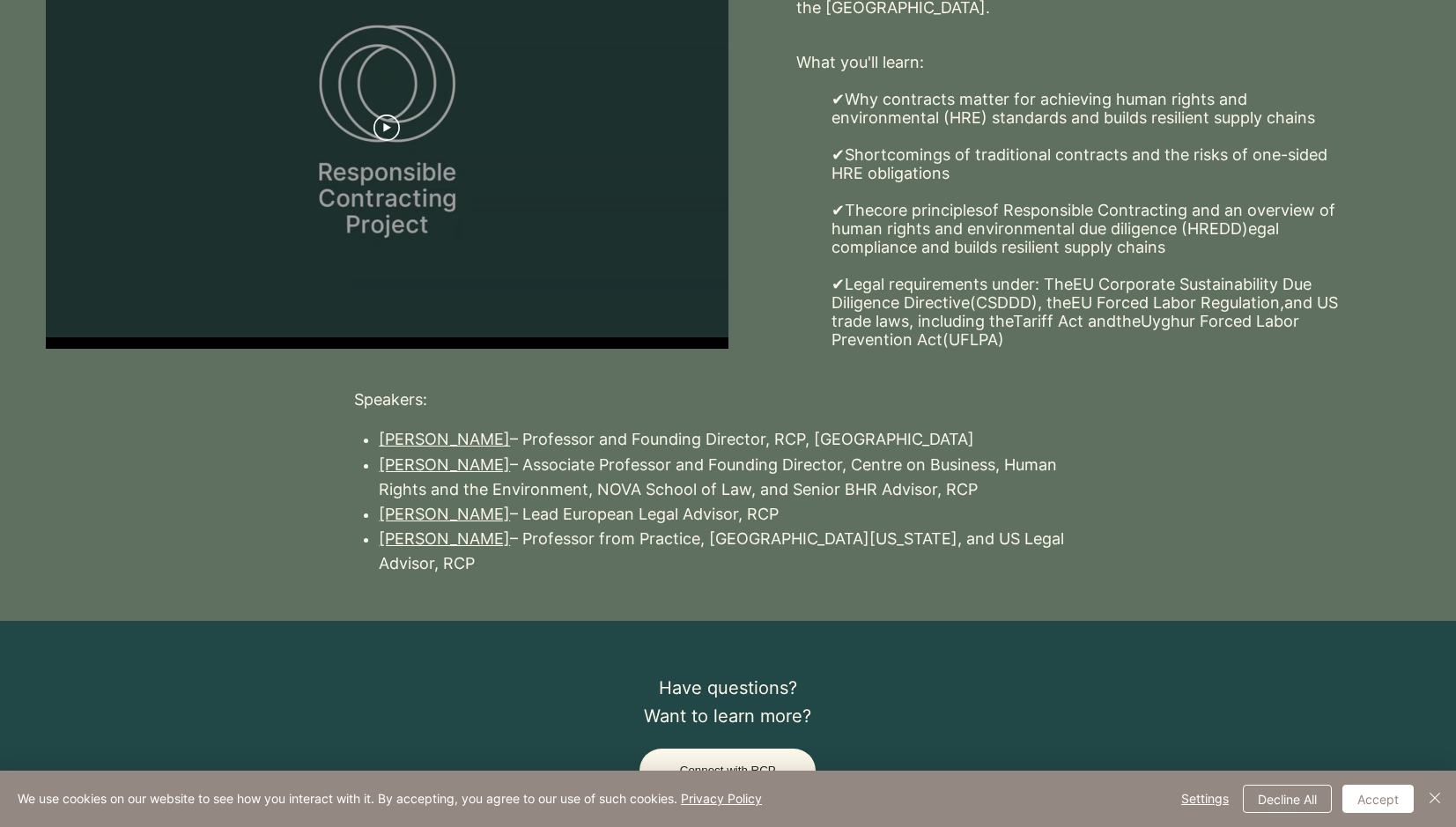 The width and height of the screenshot is (1456, 827). I want to click on p: – Lead European Legal Advisor, RCP, so click(740, 515).